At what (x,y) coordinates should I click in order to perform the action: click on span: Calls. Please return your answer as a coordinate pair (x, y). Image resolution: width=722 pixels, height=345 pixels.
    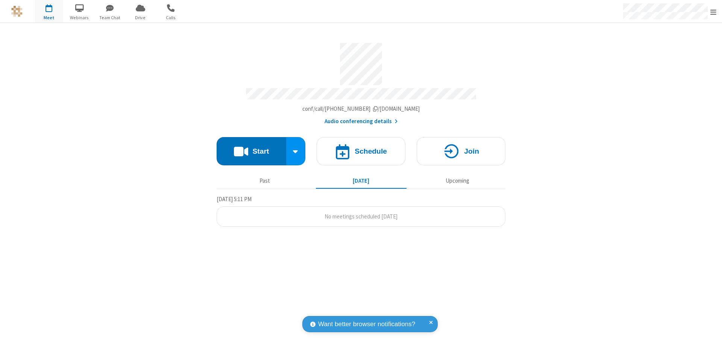
    Looking at the image, I should click on (171, 18).